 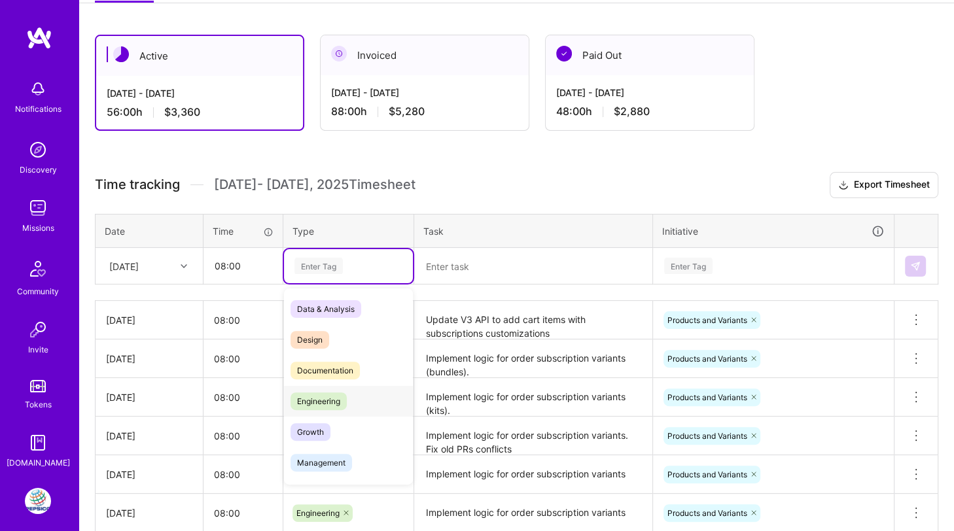 What do you see at coordinates (137, 185) in the screenshot?
I see `span: Time tracking` at bounding box center [137, 185].